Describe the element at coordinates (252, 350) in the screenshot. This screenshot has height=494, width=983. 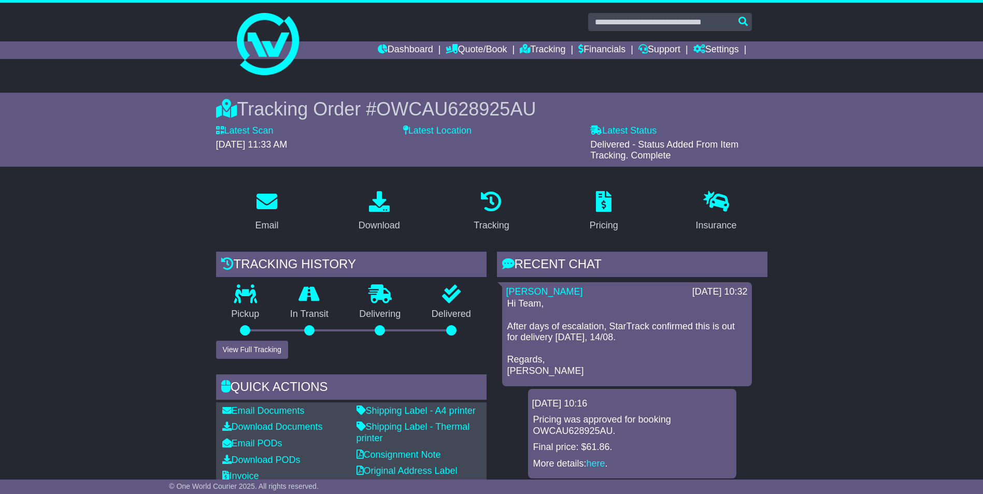
I see `button: View Full Tracking` at that location.